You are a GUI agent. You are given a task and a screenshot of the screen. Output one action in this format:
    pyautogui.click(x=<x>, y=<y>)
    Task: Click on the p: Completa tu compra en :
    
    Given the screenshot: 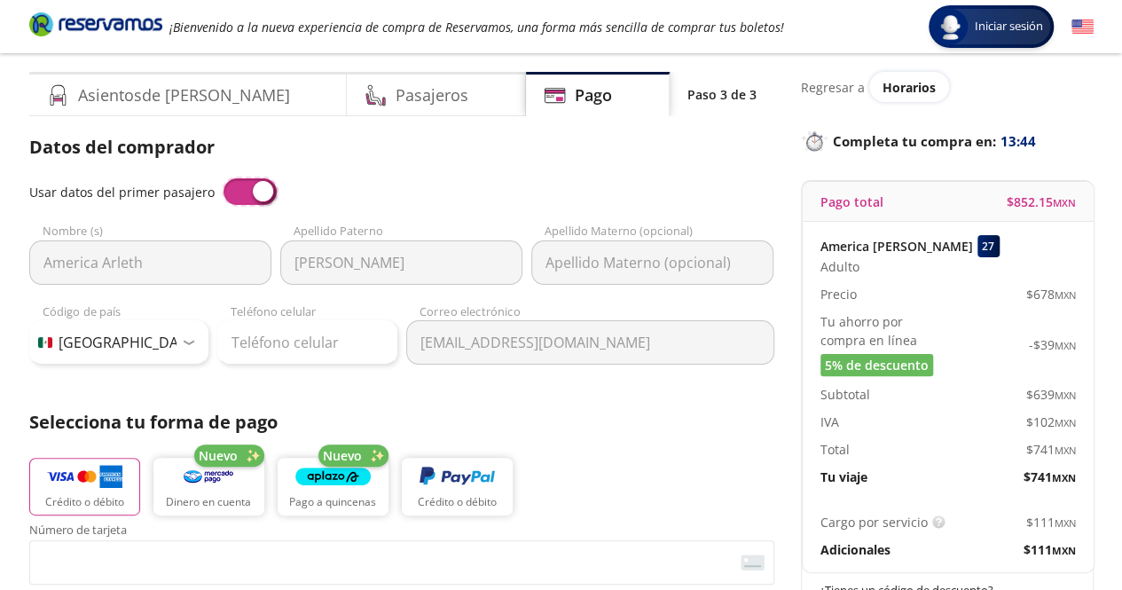 What is the action you would take?
    pyautogui.click(x=947, y=141)
    